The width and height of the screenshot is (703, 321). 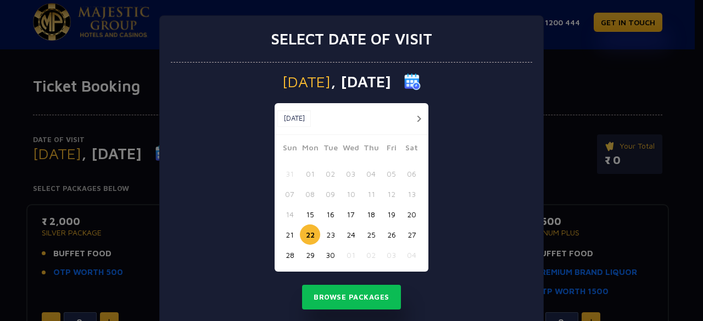 What do you see at coordinates (371, 149) in the screenshot?
I see `span: Thu` at bounding box center [371, 149].